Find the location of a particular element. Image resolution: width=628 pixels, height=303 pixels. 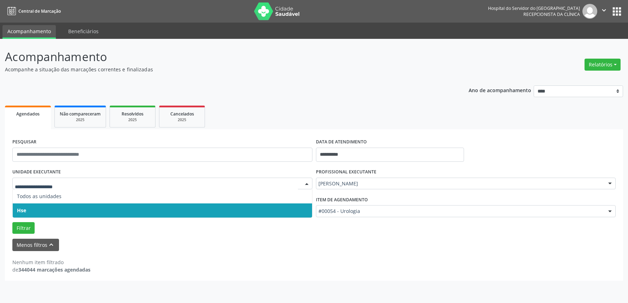

label: PESQUISAR is located at coordinates (24, 142).